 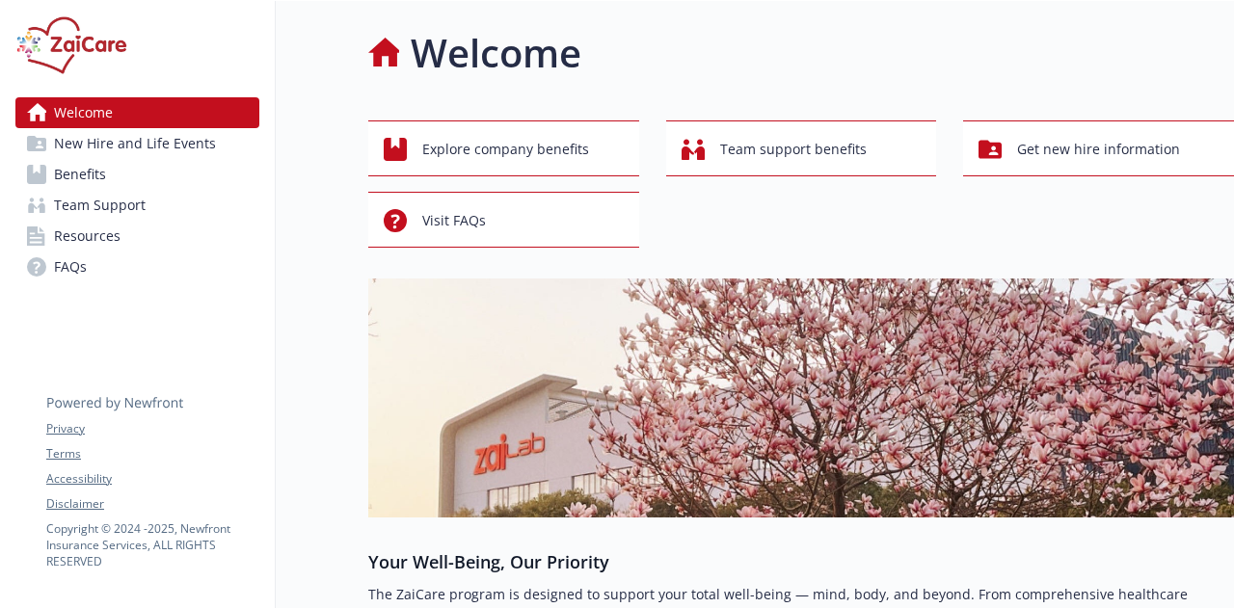 What do you see at coordinates (135, 144) in the screenshot?
I see `span: New Hire and Life Events` at bounding box center [135, 144].